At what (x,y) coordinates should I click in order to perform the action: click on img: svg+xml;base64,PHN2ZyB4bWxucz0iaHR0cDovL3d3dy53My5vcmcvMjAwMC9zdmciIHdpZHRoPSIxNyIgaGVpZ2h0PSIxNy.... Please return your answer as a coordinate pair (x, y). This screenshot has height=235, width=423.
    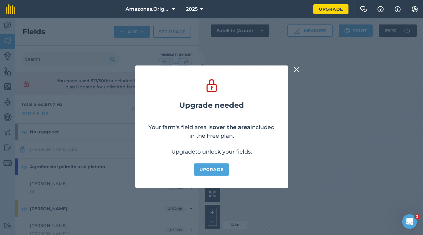
    Looking at the image, I should click on (398, 9).